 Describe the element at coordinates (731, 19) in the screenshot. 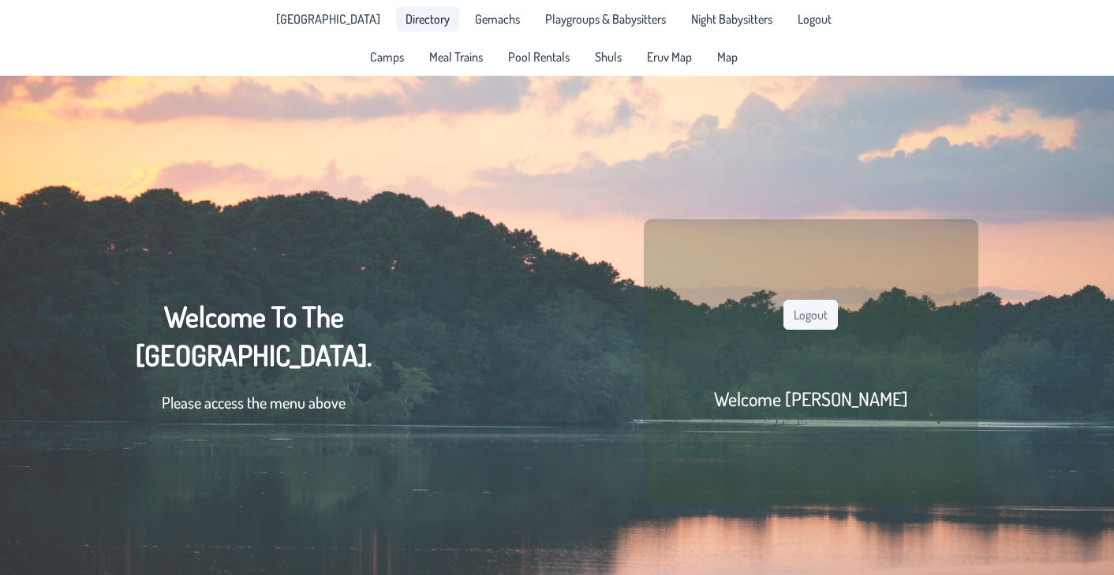

I see `span: Night Babysitters` at that location.